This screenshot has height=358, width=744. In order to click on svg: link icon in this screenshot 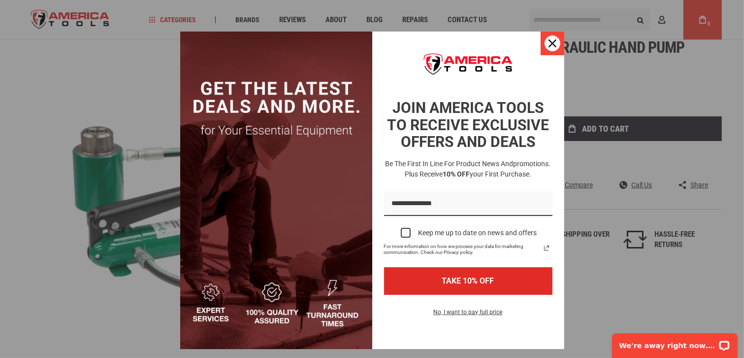, I will do `click(547, 248)`.